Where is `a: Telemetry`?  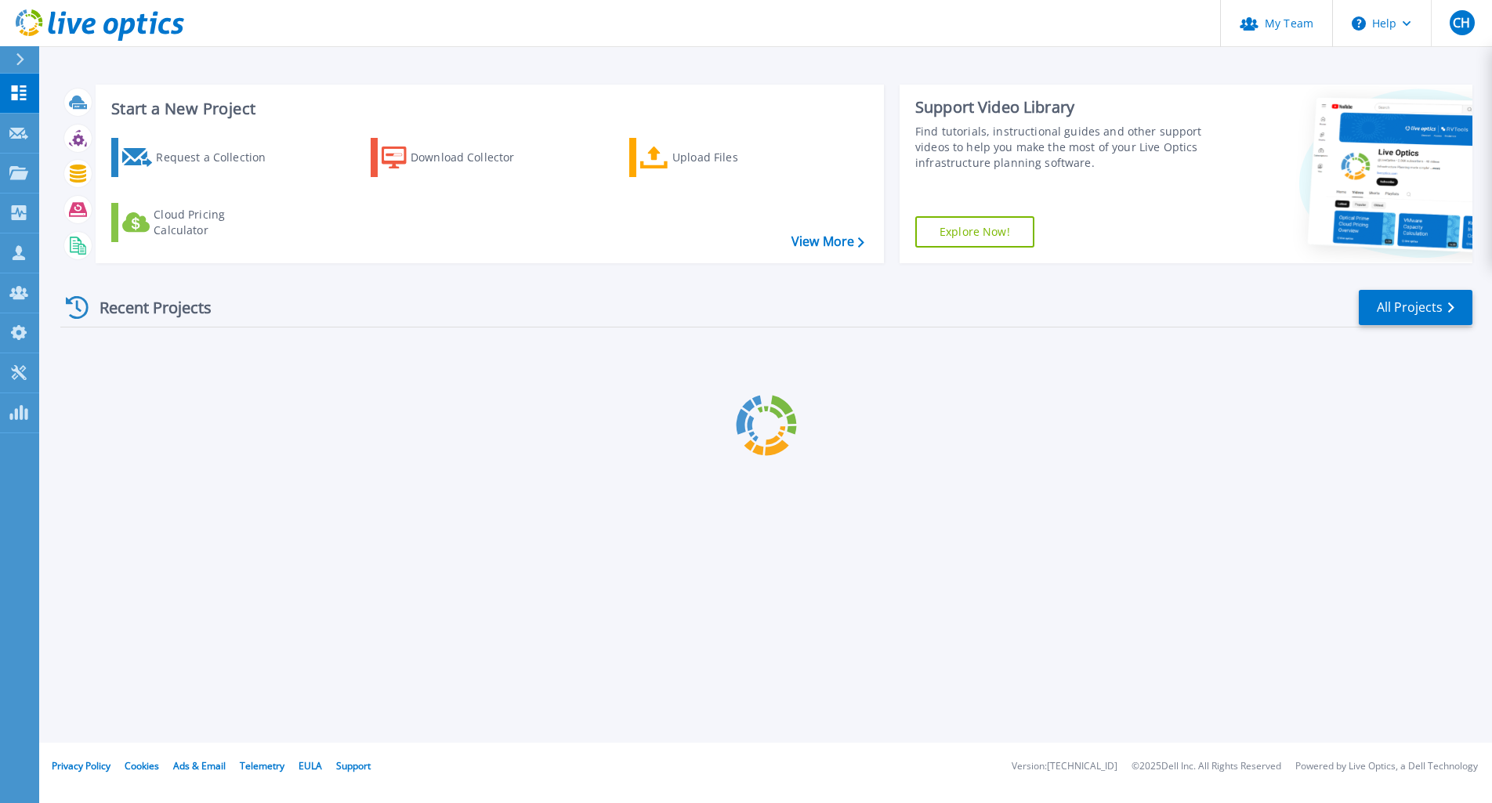 a: Telemetry is located at coordinates (262, 765).